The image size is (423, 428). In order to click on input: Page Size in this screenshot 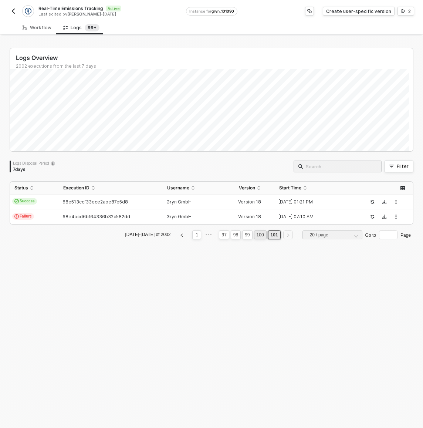, I will do `click(332, 235)`.